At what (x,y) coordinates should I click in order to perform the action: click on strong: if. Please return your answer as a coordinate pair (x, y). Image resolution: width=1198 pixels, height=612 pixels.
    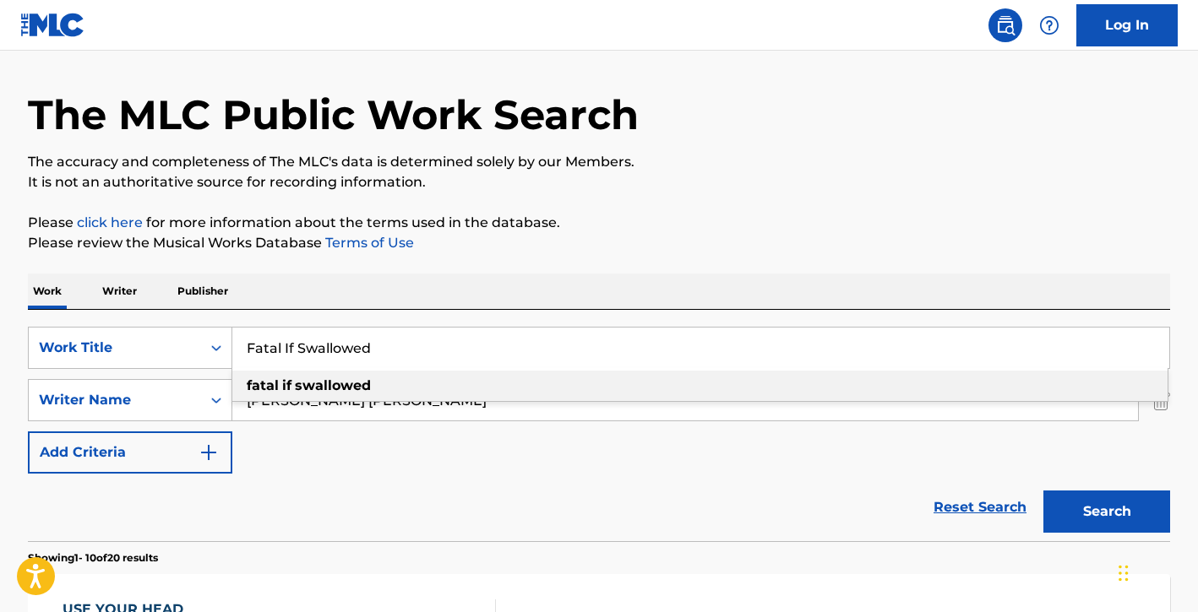
    Looking at the image, I should click on (286, 385).